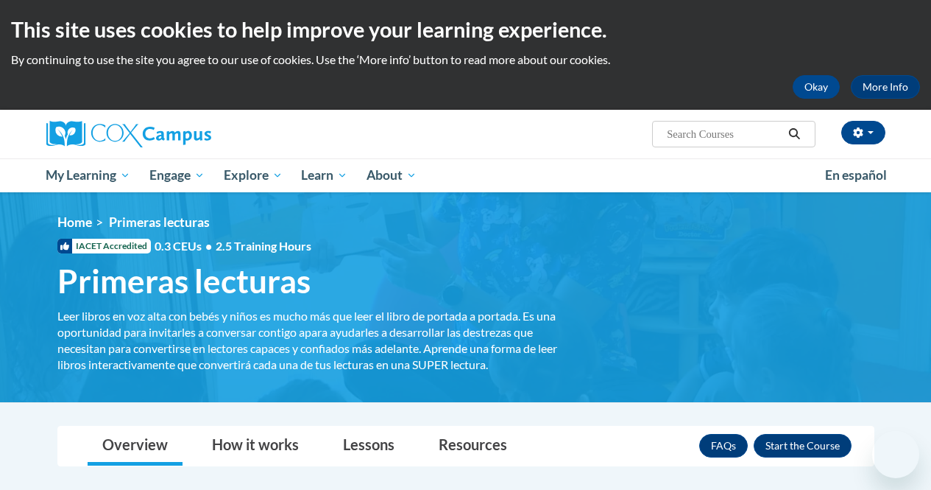  What do you see at coordinates (253, 175) in the screenshot?
I see `span: Explore` at bounding box center [253, 175].